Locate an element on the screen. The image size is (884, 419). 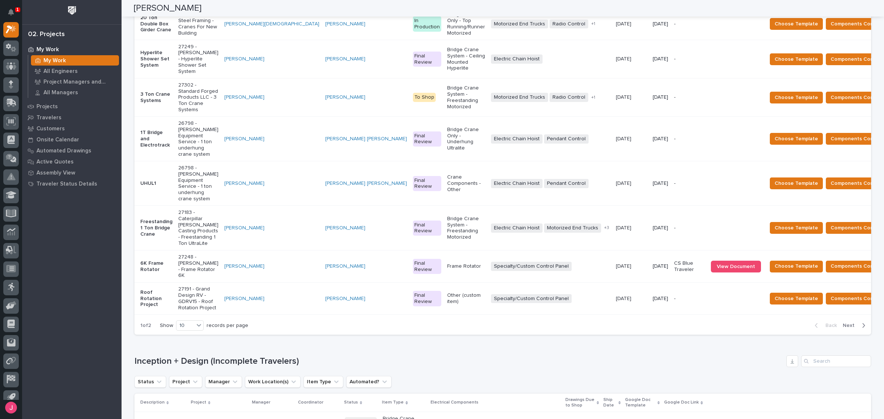
button: users-avatar is located at coordinates (11, 408).